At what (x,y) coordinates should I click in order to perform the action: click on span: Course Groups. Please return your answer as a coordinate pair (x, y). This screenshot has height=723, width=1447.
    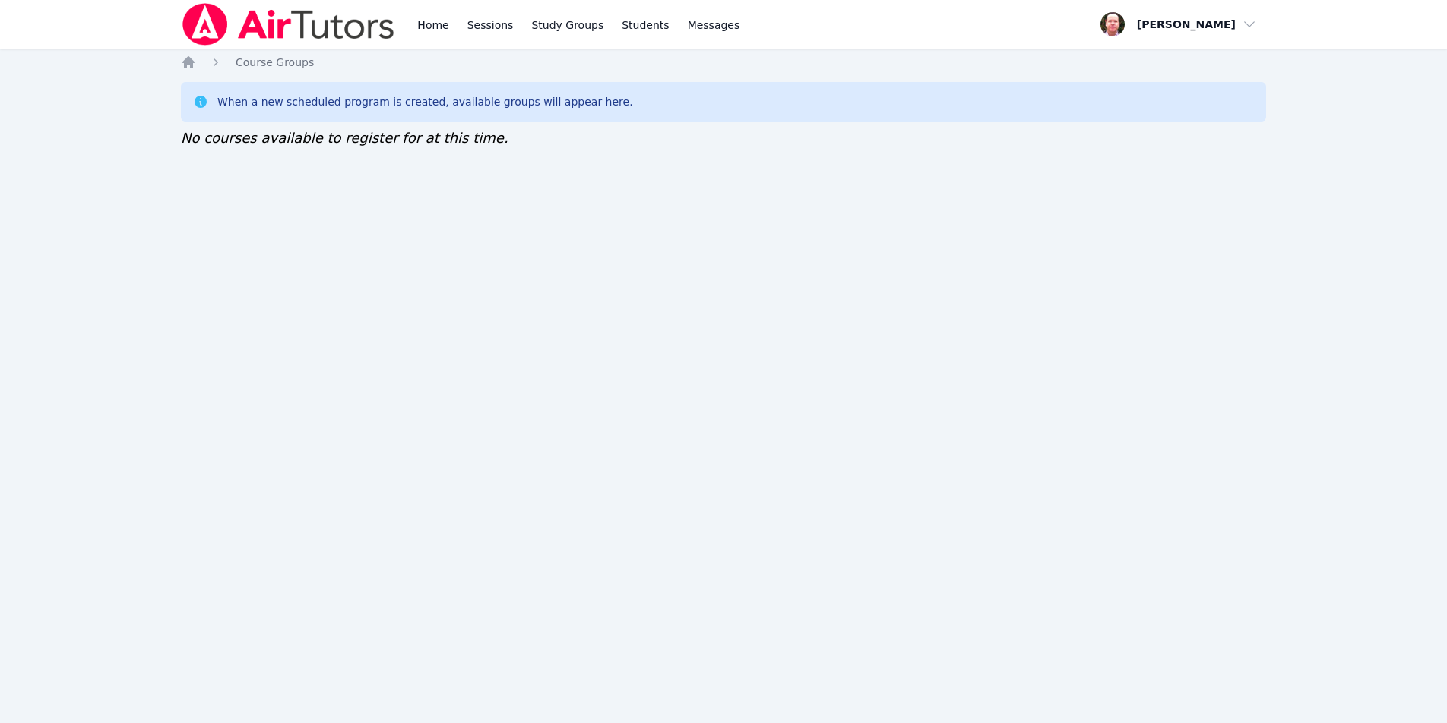
    Looking at the image, I should click on (274, 62).